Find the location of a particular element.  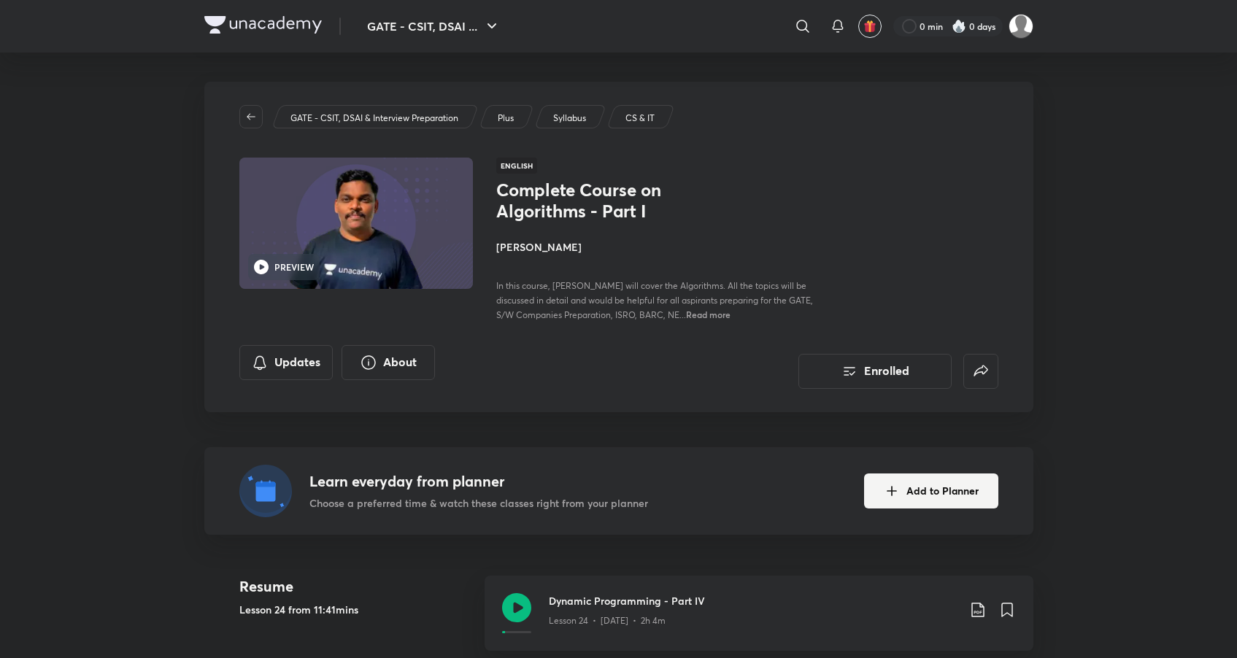

img: Thumbnail is located at coordinates (356, 223).